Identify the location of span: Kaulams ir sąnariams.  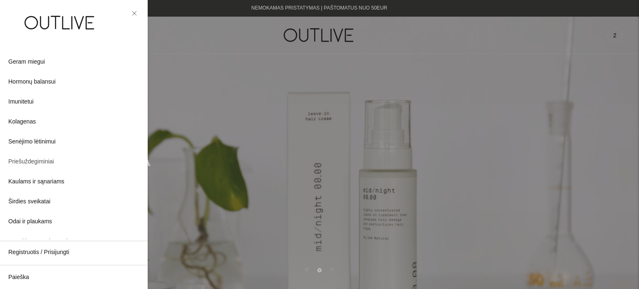
(36, 182).